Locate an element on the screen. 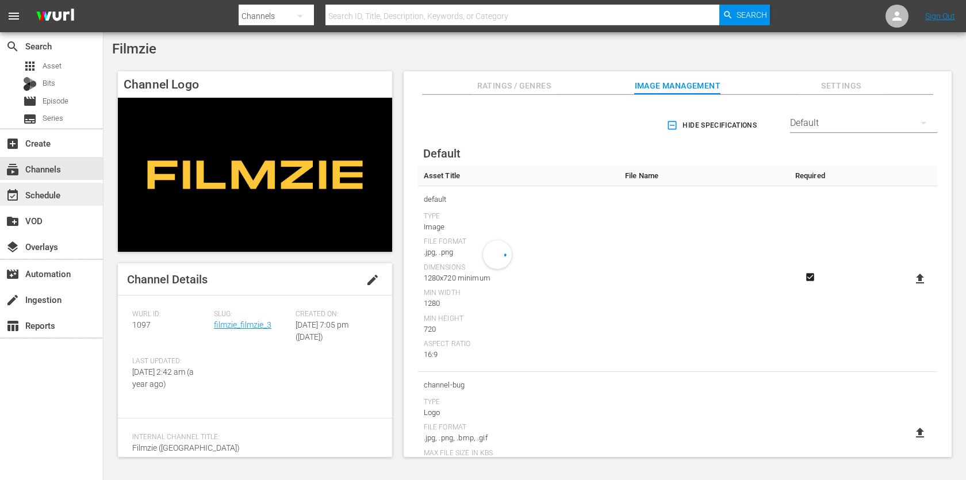 This screenshot has width=966, height=480. span: VOD is located at coordinates (13, 221).